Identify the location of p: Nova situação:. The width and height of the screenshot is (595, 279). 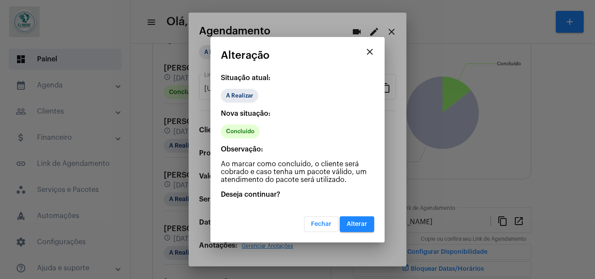
(298, 114).